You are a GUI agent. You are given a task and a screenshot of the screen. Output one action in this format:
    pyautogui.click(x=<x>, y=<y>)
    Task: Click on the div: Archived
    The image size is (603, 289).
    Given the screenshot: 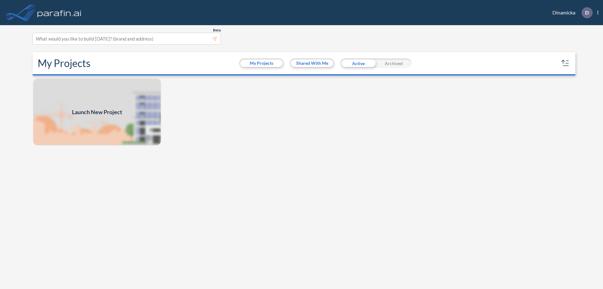 What is the action you would take?
    pyautogui.click(x=394, y=63)
    